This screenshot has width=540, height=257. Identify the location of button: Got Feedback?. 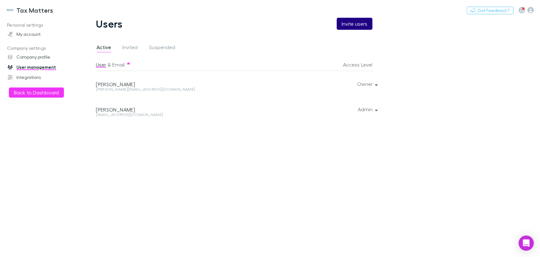
(490, 10).